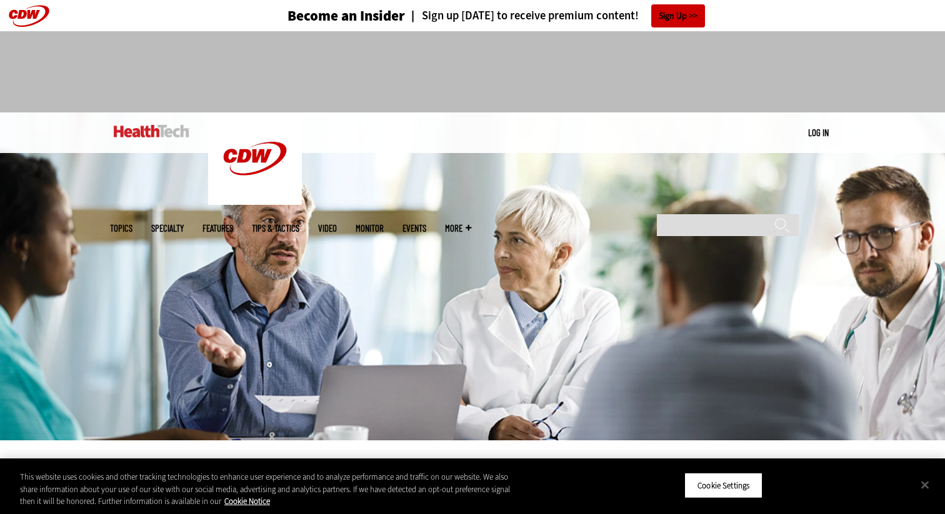 This screenshot has width=945, height=514. I want to click on h3: Become an Insider, so click(346, 16).